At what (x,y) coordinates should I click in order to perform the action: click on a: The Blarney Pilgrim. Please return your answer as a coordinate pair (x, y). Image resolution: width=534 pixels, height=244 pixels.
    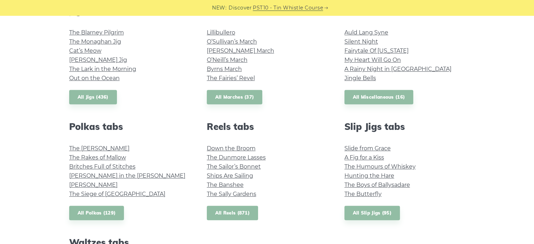
    Looking at the image, I should click on (97, 32).